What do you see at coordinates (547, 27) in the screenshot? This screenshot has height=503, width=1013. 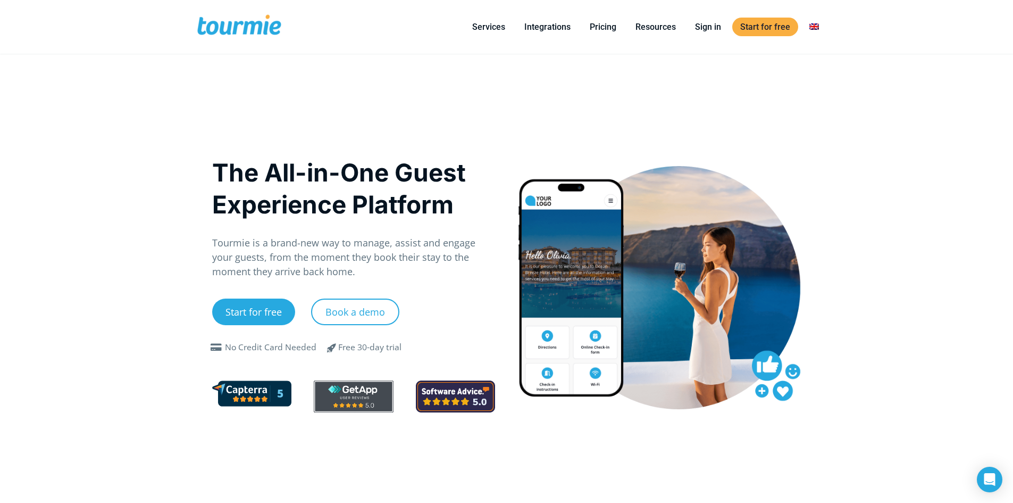 I see `a: Integrations` at bounding box center [547, 27].